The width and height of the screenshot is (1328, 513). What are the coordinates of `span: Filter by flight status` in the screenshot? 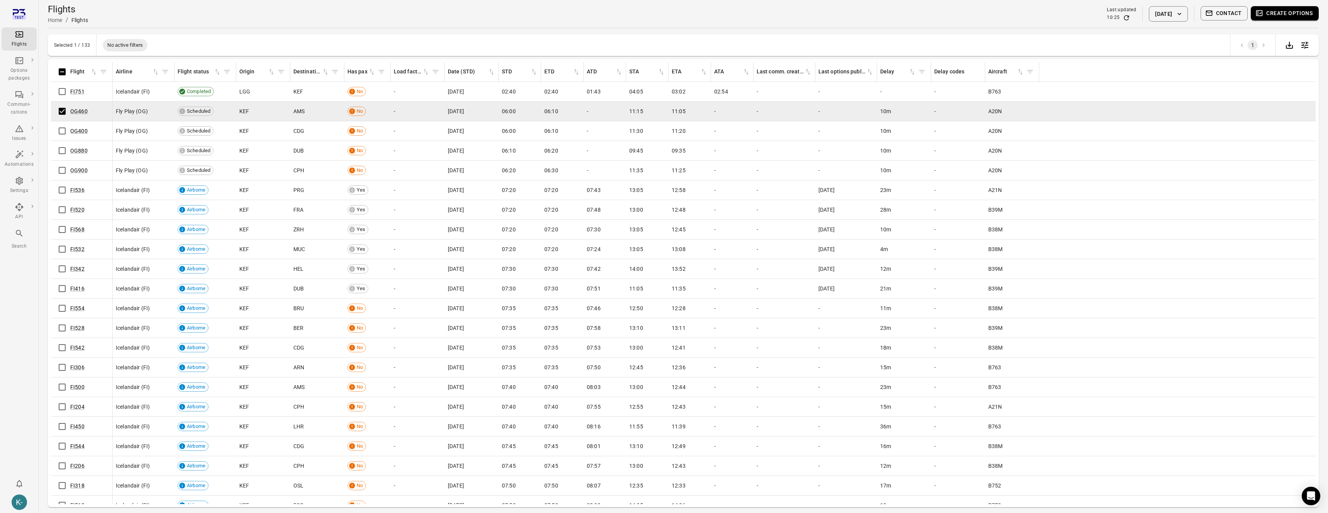 It's located at (227, 72).